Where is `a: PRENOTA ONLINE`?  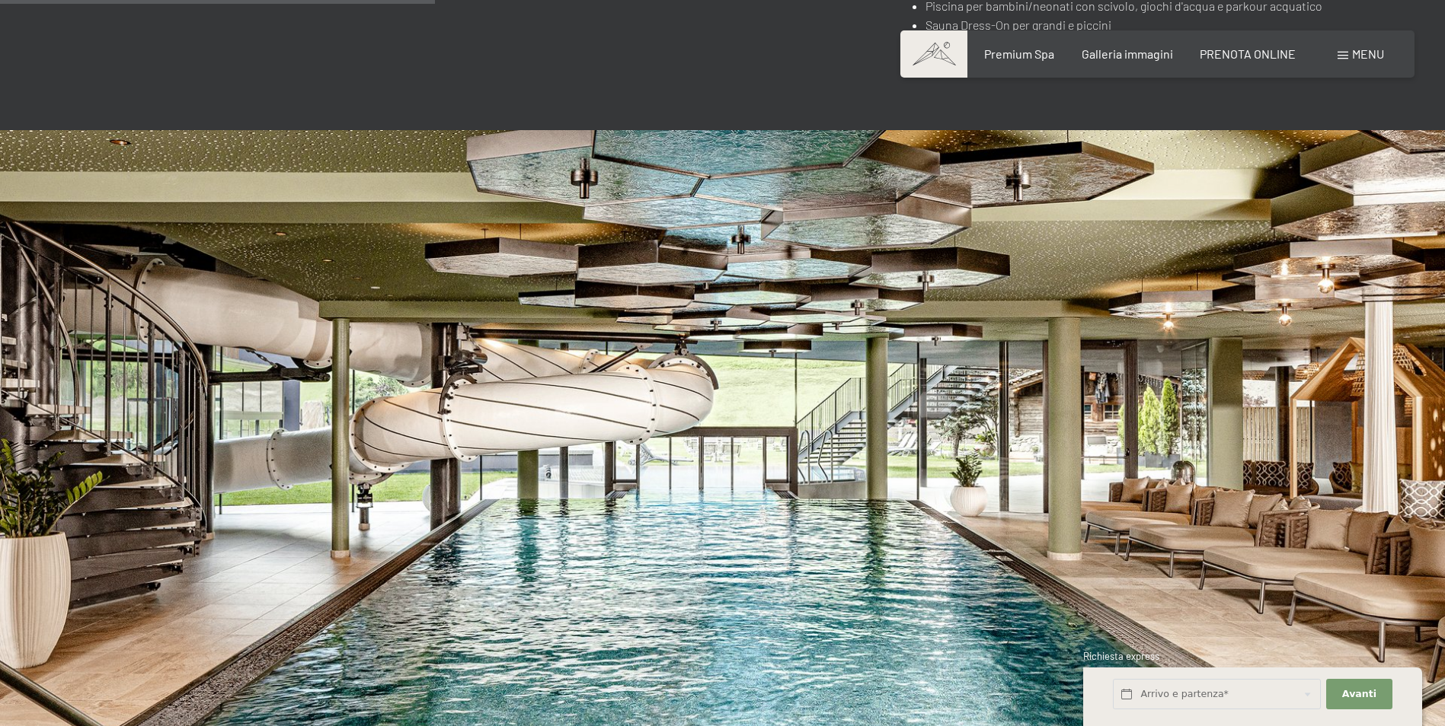
a: PRENOTA ONLINE is located at coordinates (1247, 53).